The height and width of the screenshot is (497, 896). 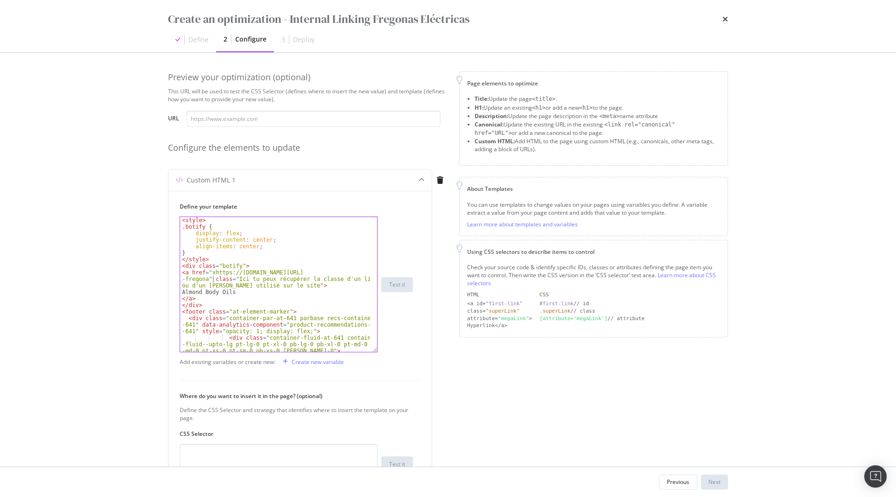 What do you see at coordinates (225, 39) in the screenshot?
I see `div: 2` at bounding box center [225, 39].